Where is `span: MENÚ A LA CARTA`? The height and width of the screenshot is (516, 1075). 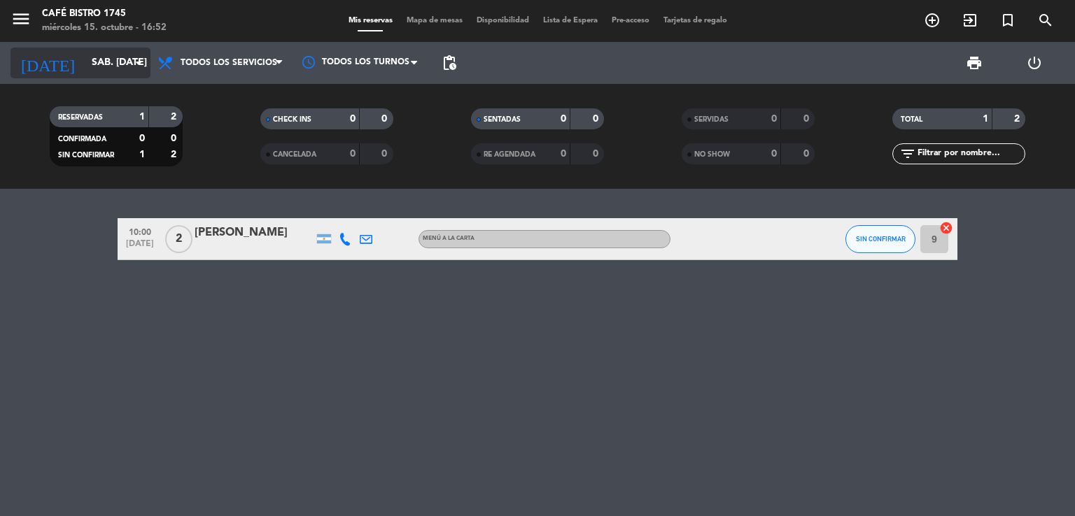 span: MENÚ A LA CARTA is located at coordinates (448, 239).